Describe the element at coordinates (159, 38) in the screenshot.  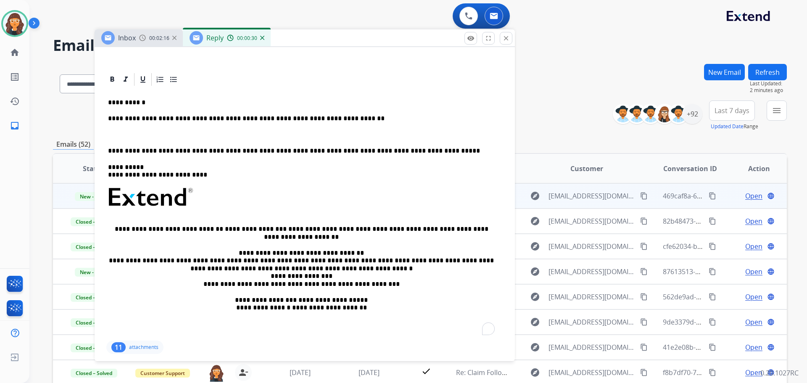
I see `span: 00:02:16` at that location.